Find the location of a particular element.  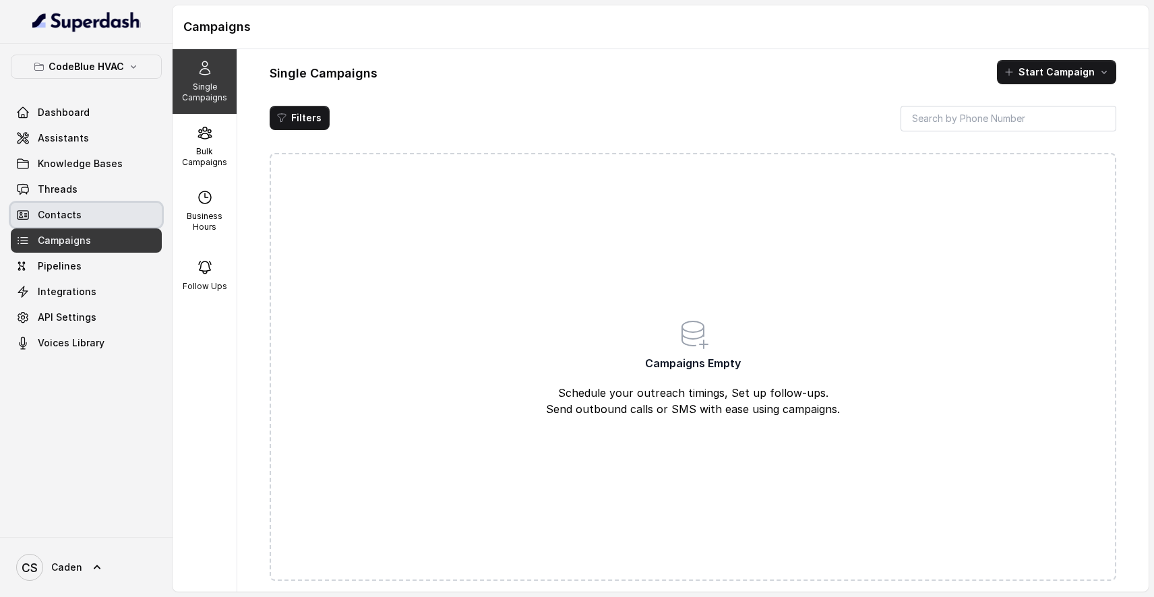

p: Single Campaigns is located at coordinates (204, 92).